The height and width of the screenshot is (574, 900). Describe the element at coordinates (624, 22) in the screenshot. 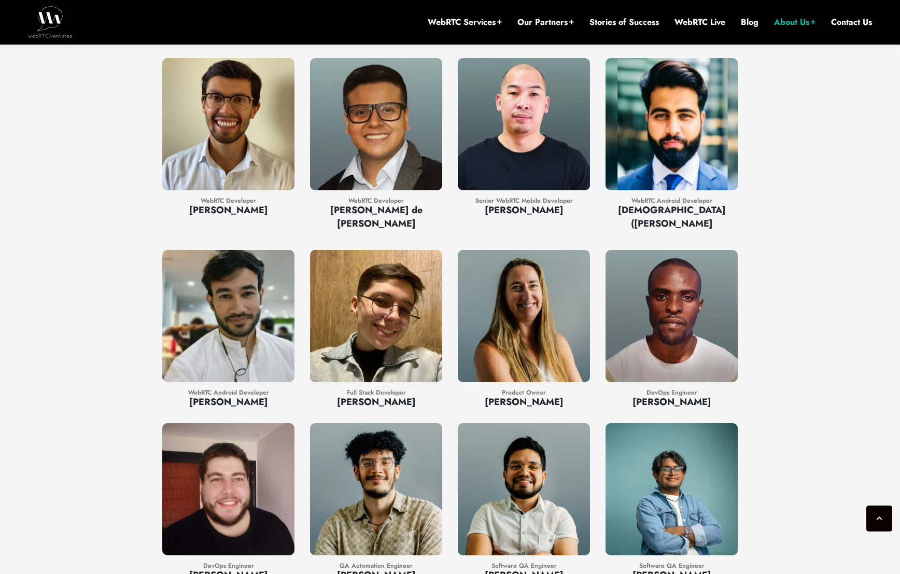

I see `a: Stories of Success` at that location.